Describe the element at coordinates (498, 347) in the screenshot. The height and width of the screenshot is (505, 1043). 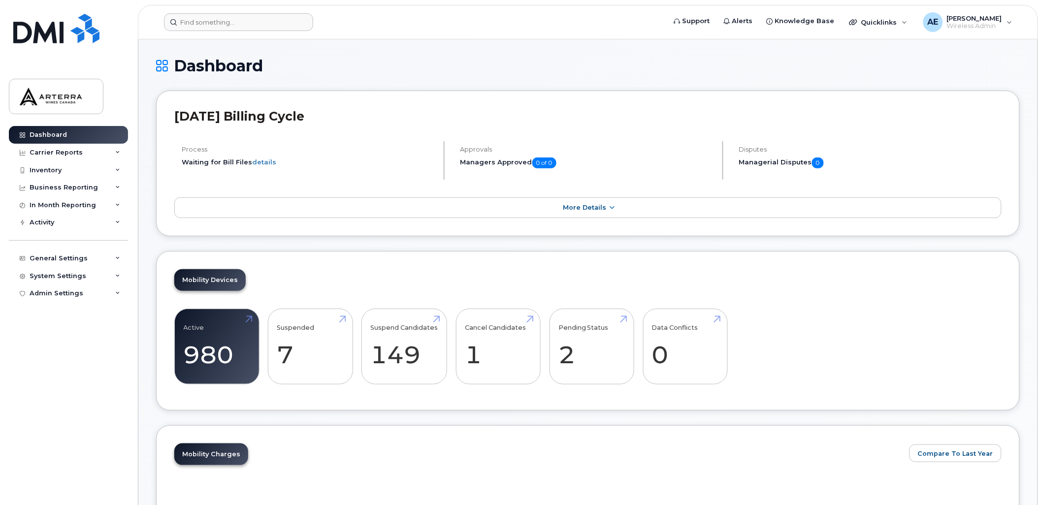
I see `a: Cancel Candidates 1` at that location.